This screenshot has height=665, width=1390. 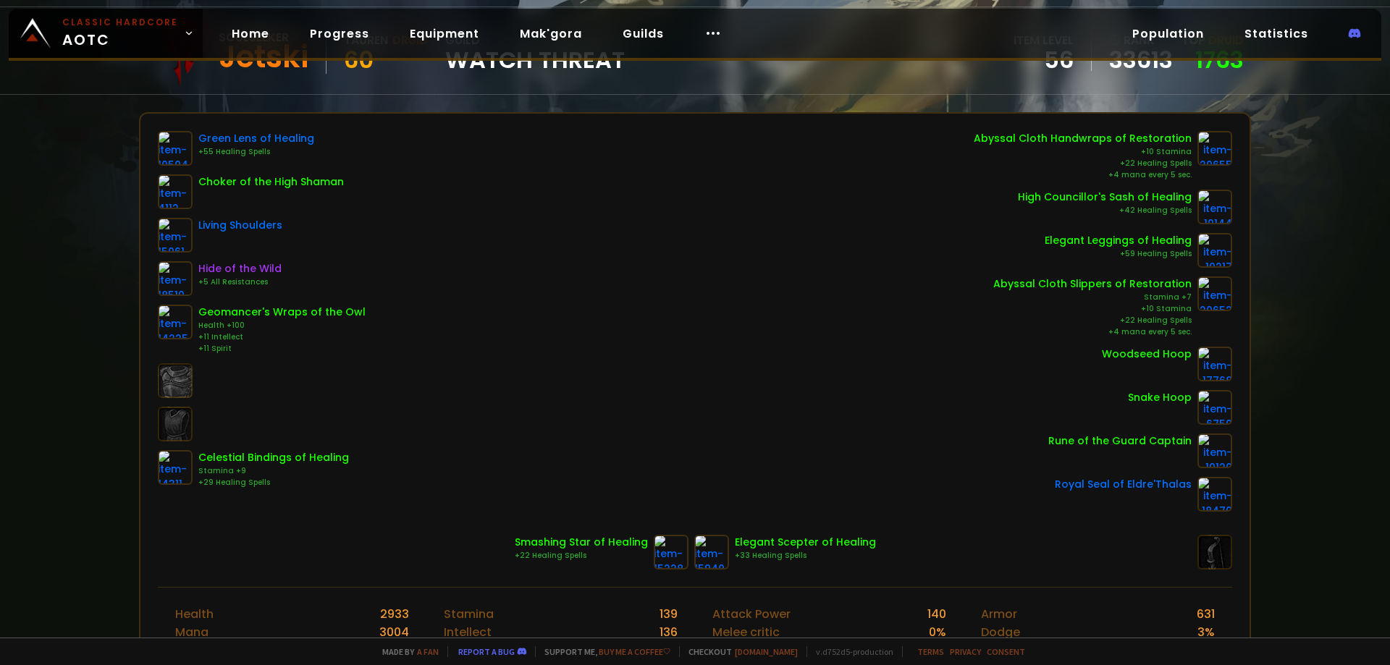 What do you see at coordinates (1043, 60) in the screenshot?
I see `div: 56` at bounding box center [1043, 60].